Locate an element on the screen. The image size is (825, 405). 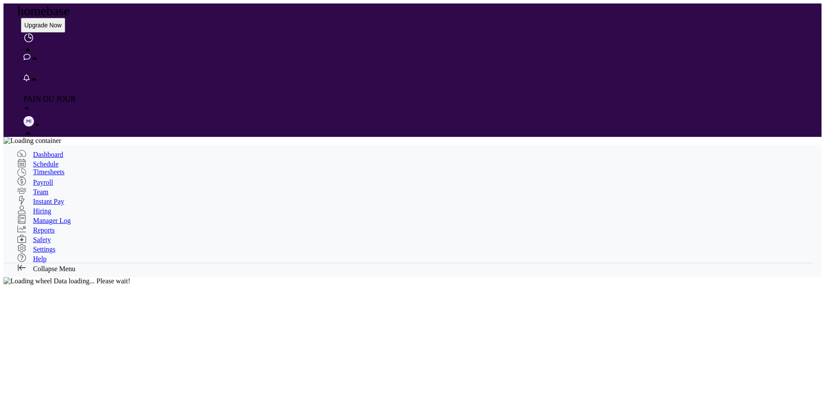
a: Timesheets is located at coordinates (34, 172).